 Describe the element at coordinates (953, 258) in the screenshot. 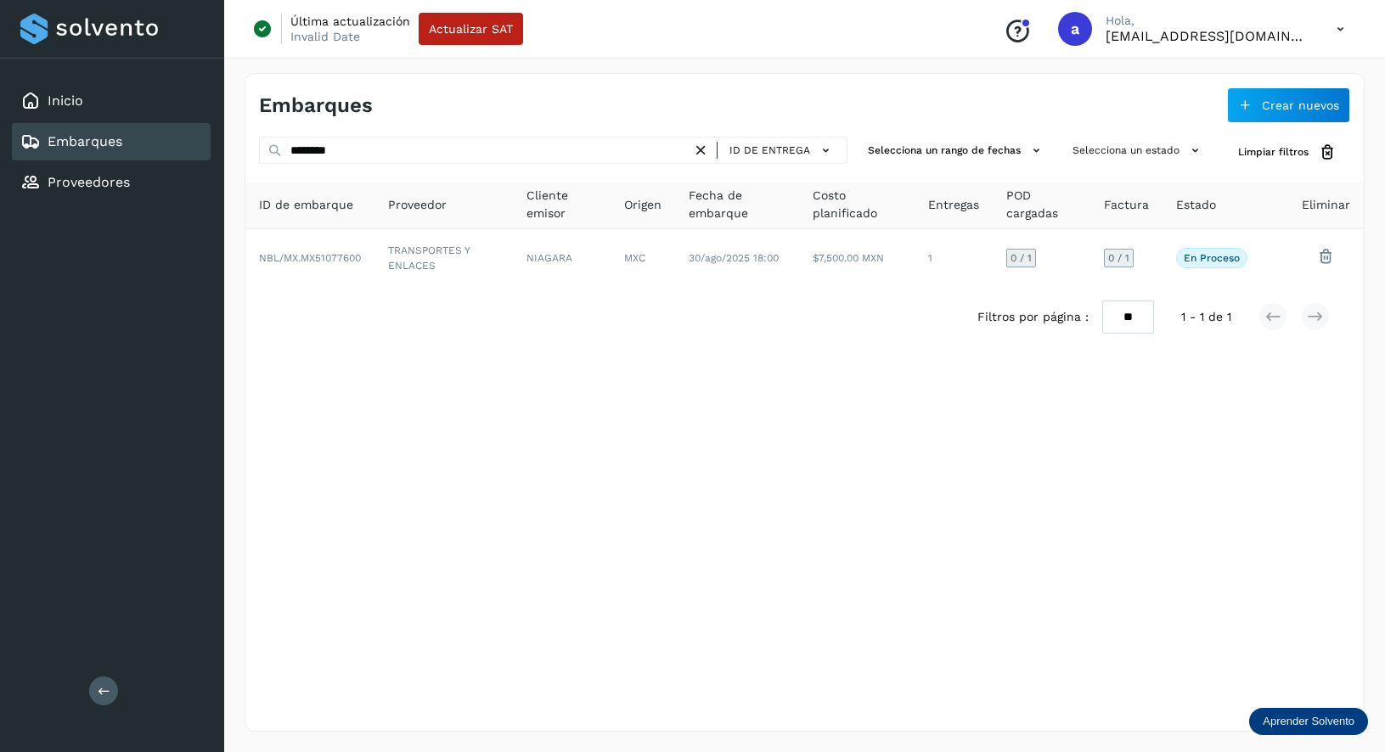

I see `td: 1` at that location.